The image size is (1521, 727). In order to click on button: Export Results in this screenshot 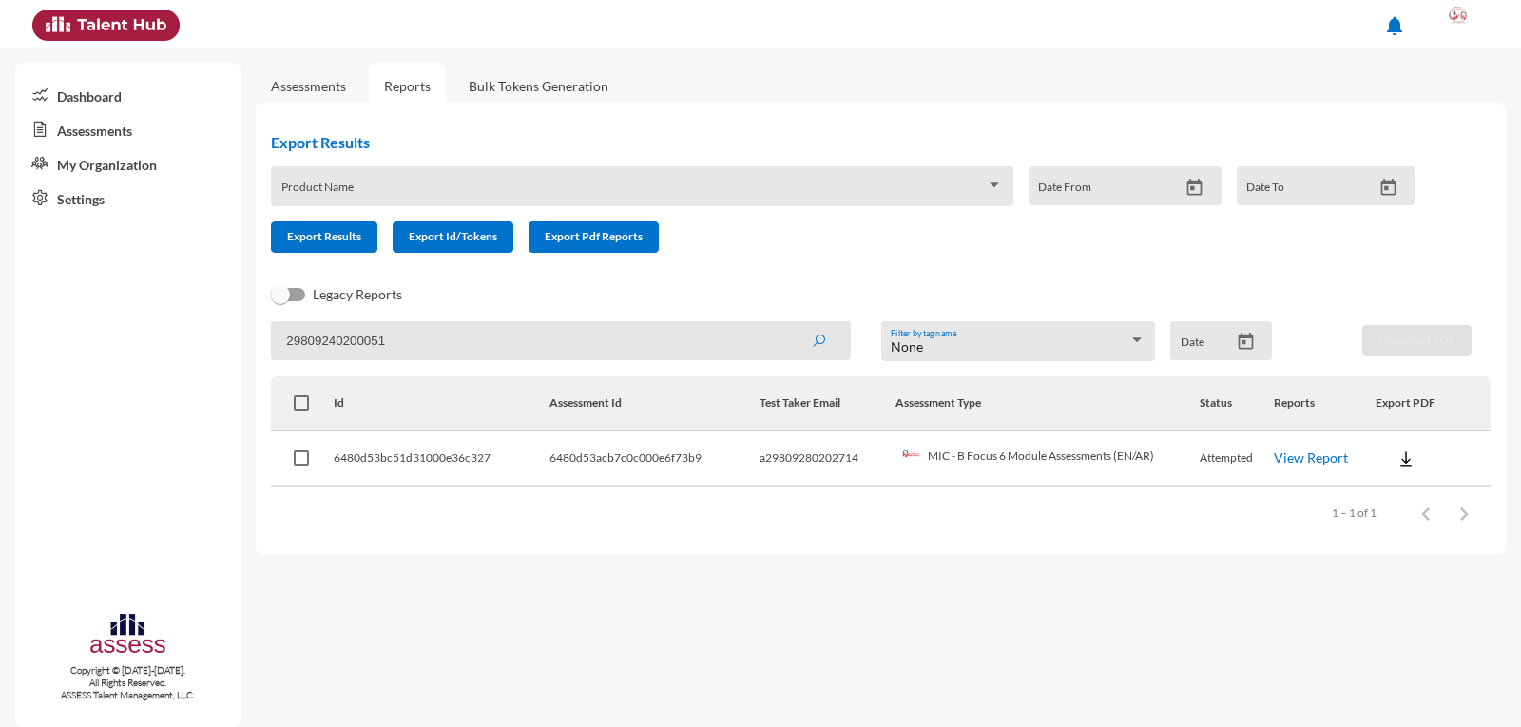, I will do `click(324, 237)`.